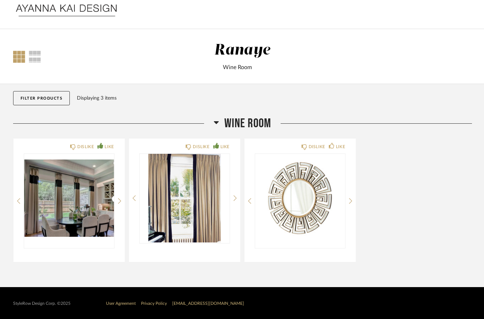 The width and height of the screenshot is (484, 319). I want to click on div: Wine Room, so click(237, 67).